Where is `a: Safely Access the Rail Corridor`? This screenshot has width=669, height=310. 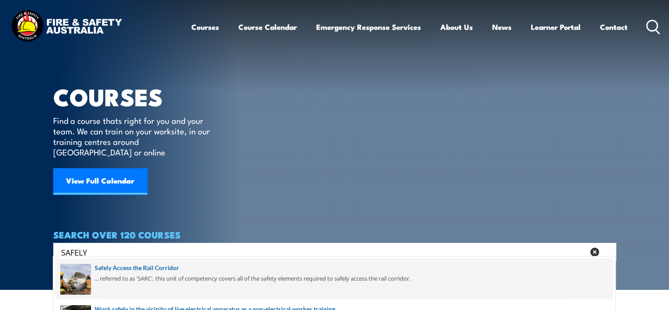 a: Safely Access the Rail Corridor is located at coordinates (334, 268).